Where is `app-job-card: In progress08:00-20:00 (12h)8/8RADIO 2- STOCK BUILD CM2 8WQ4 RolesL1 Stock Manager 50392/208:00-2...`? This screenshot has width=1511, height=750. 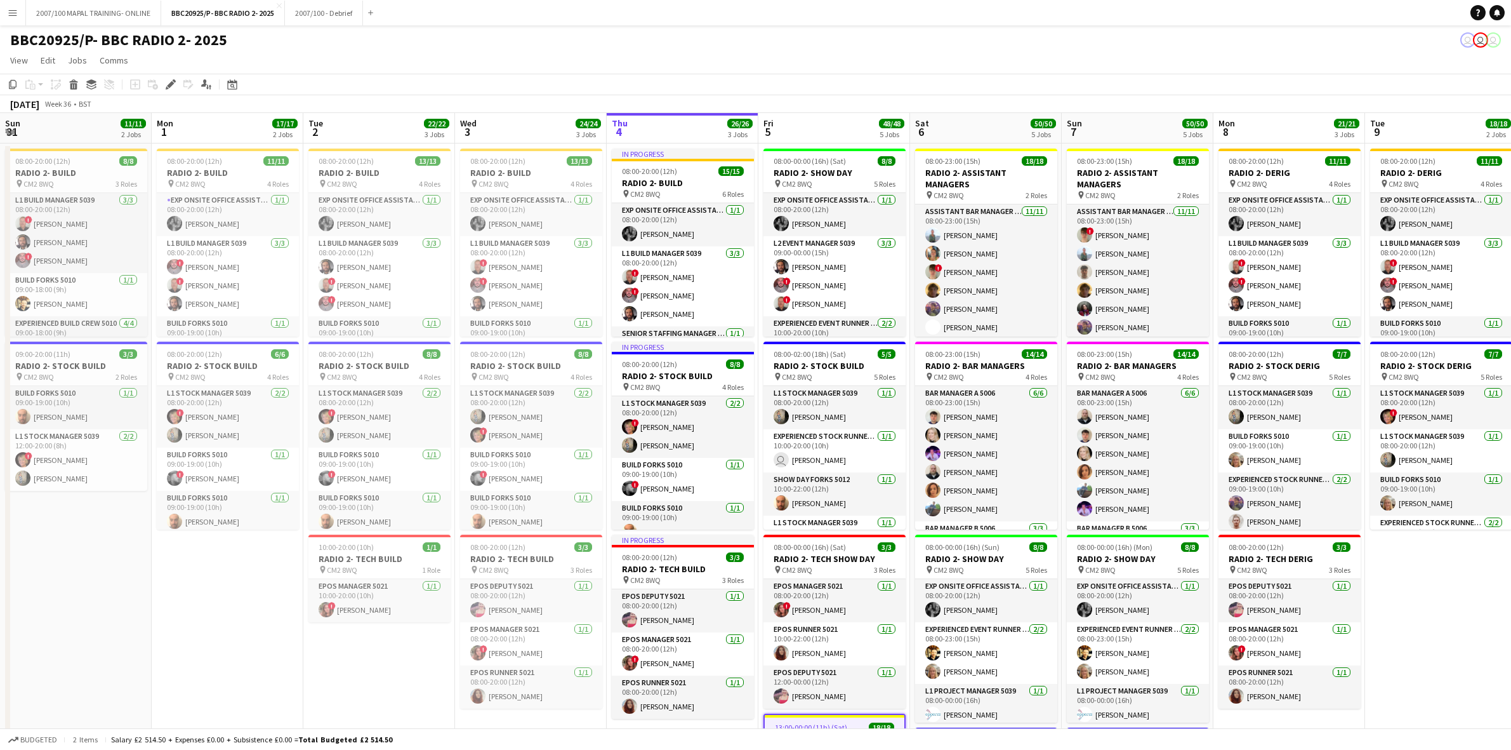
app-job-card: In progress08:00-20:00 (12h)8/8RADIO 2- STOCK BUILD CM2 8WQ4 RolesL1 Stock Manager 50392/208:00-2... is located at coordinates (683, 435).